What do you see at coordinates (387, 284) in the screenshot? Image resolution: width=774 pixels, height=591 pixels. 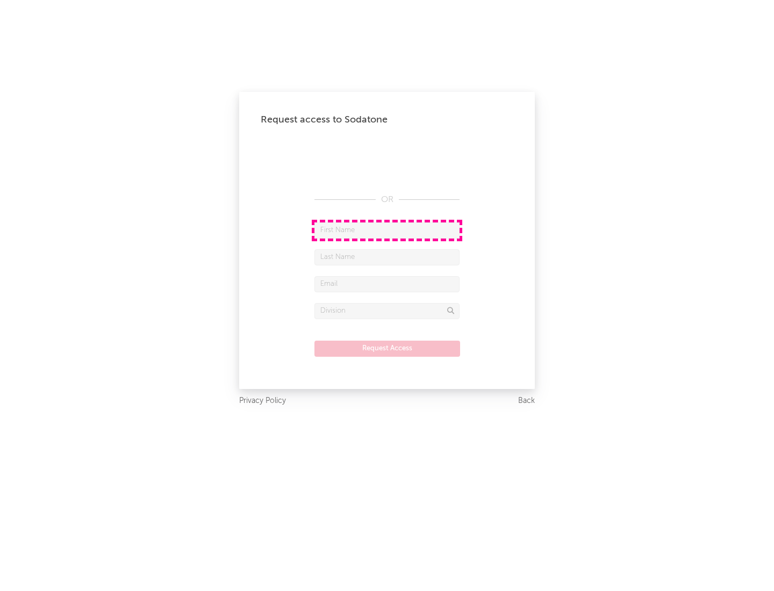 I see `input: Email` at bounding box center [387, 284].